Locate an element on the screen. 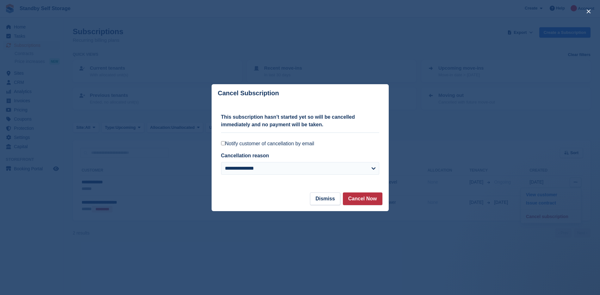 The height and width of the screenshot is (295, 600). label: Cancellation reason is located at coordinates (245, 155).